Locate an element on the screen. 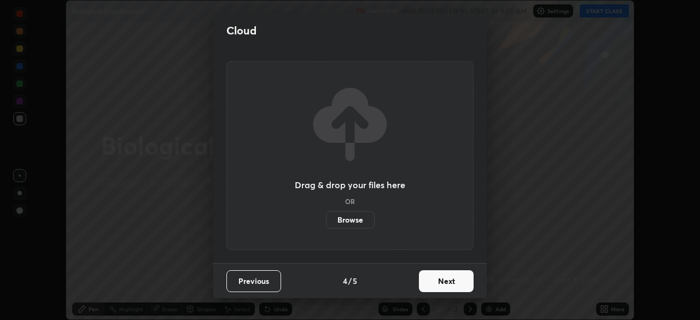 Image resolution: width=700 pixels, height=320 pixels. h2: Cloud is located at coordinates (241, 31).